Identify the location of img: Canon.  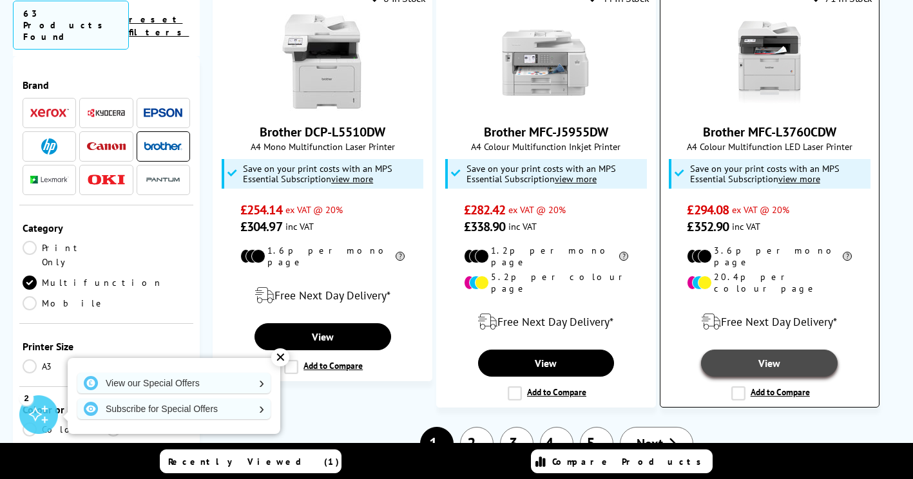
(106, 146).